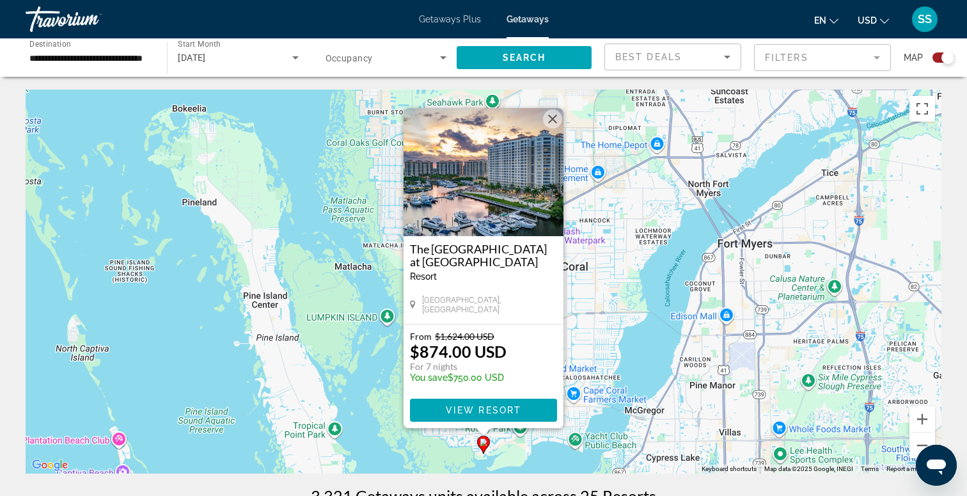 This screenshot has height=496, width=967. I want to click on button: Search, so click(524, 58).